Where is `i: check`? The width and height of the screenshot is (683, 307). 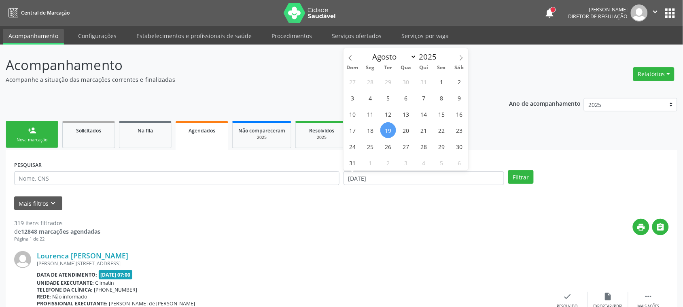 i: check is located at coordinates (568, 296).